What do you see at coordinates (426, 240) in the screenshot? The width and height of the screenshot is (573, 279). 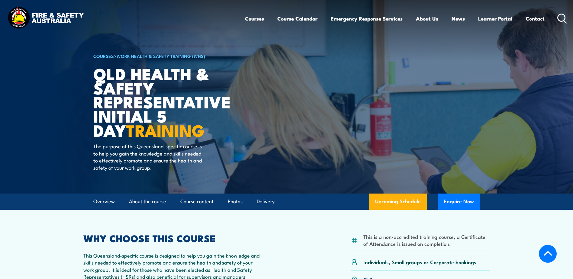 I see `li: This is a non-accredited training course, a Certificate of Attendance is issued on completion.` at bounding box center [426, 240].